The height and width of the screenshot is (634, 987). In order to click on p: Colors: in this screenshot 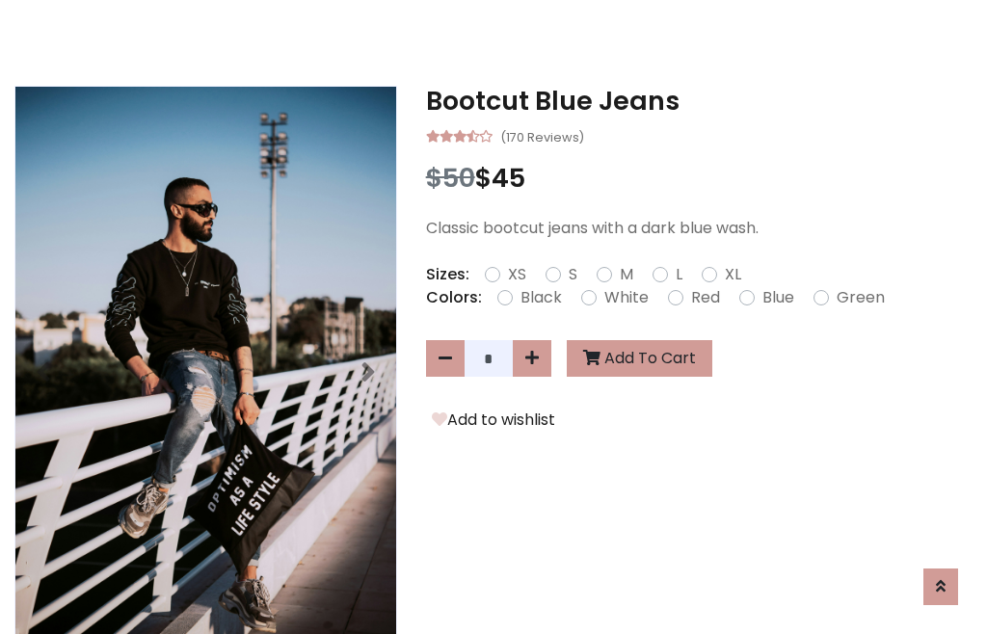, I will do `click(454, 298)`.